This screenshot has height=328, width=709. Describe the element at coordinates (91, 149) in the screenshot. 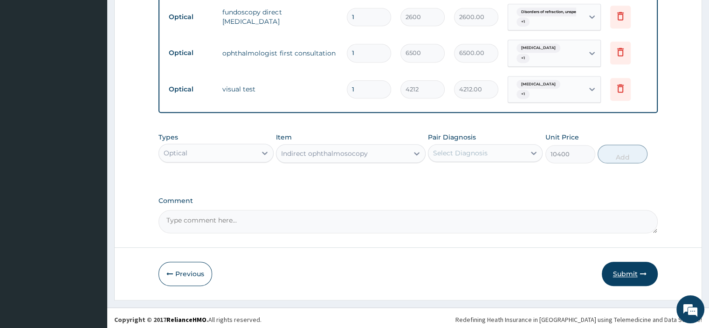

I see `span: We're online!` at that location.